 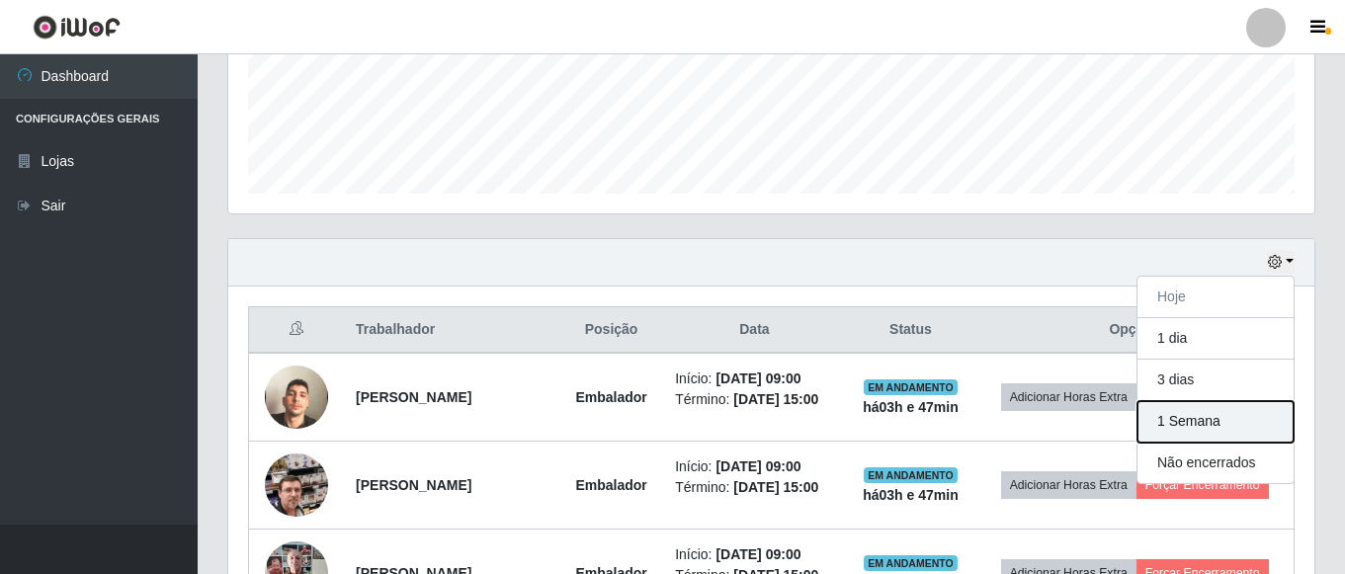 I want to click on img: 1739480983159.jpeg, so click(x=297, y=397).